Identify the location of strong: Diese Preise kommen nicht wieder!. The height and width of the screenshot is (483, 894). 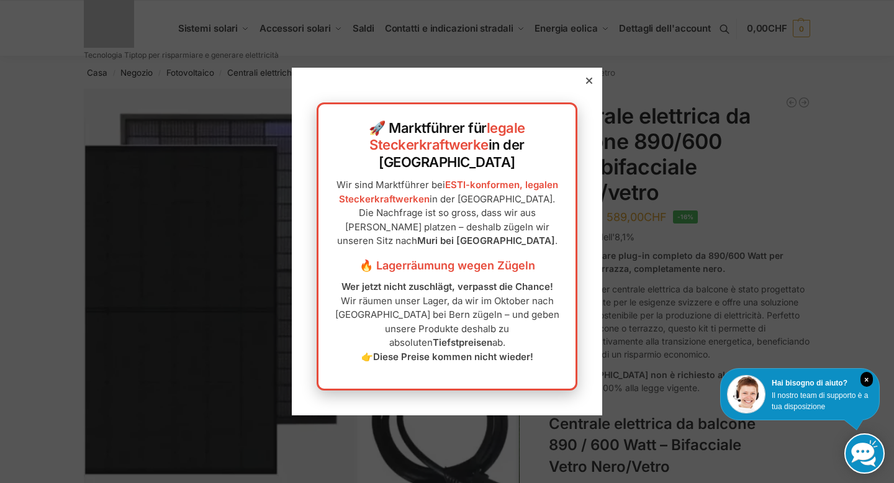
(453, 356).